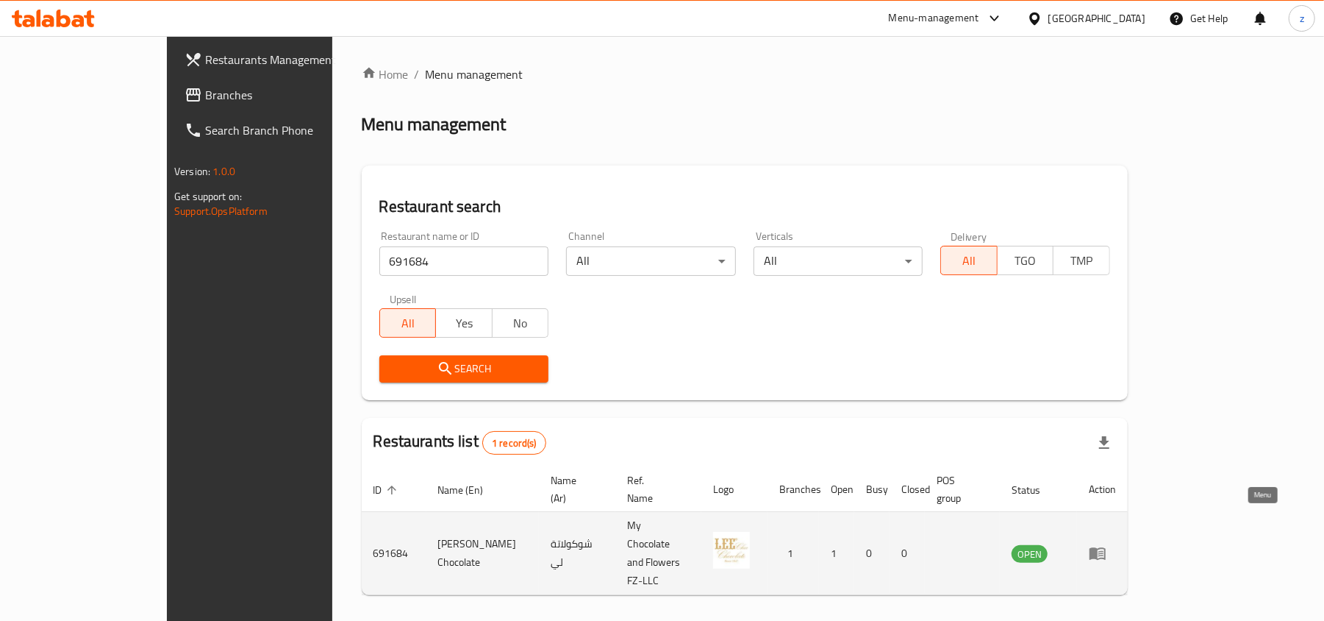 The height and width of the screenshot is (621, 1324). I want to click on td: شوكولاتة لي, so click(577, 553).